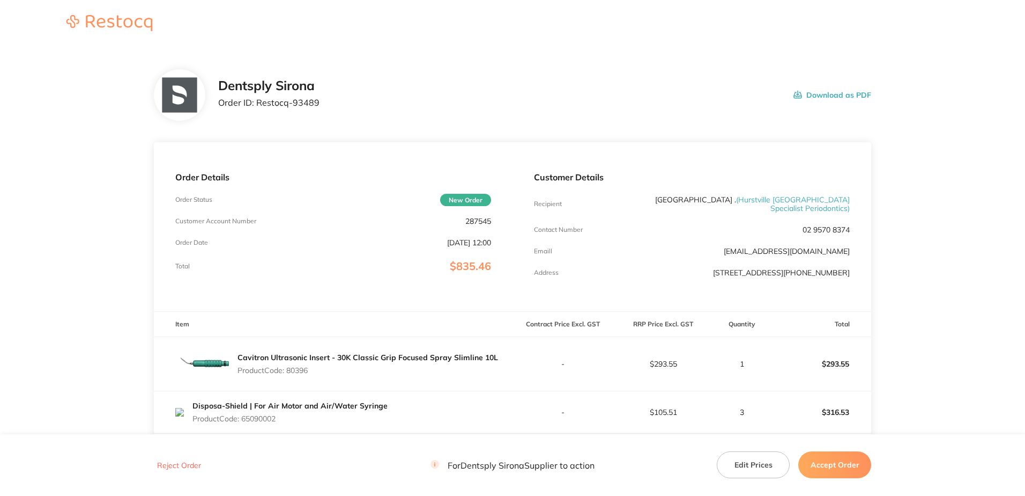 The height and width of the screenshot is (496, 1025). What do you see at coordinates (194, 200) in the screenshot?
I see `p: Order Status` at bounding box center [194, 200].